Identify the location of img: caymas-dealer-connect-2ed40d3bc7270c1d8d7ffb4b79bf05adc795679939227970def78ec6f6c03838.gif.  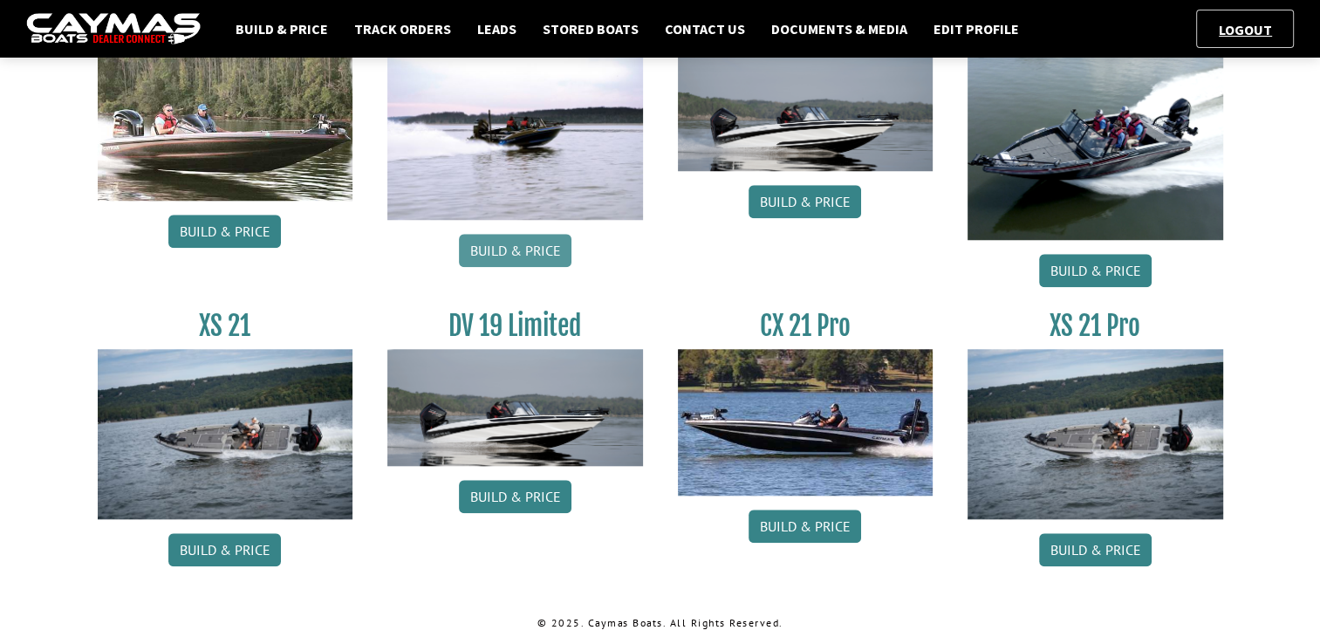
(113, 29).